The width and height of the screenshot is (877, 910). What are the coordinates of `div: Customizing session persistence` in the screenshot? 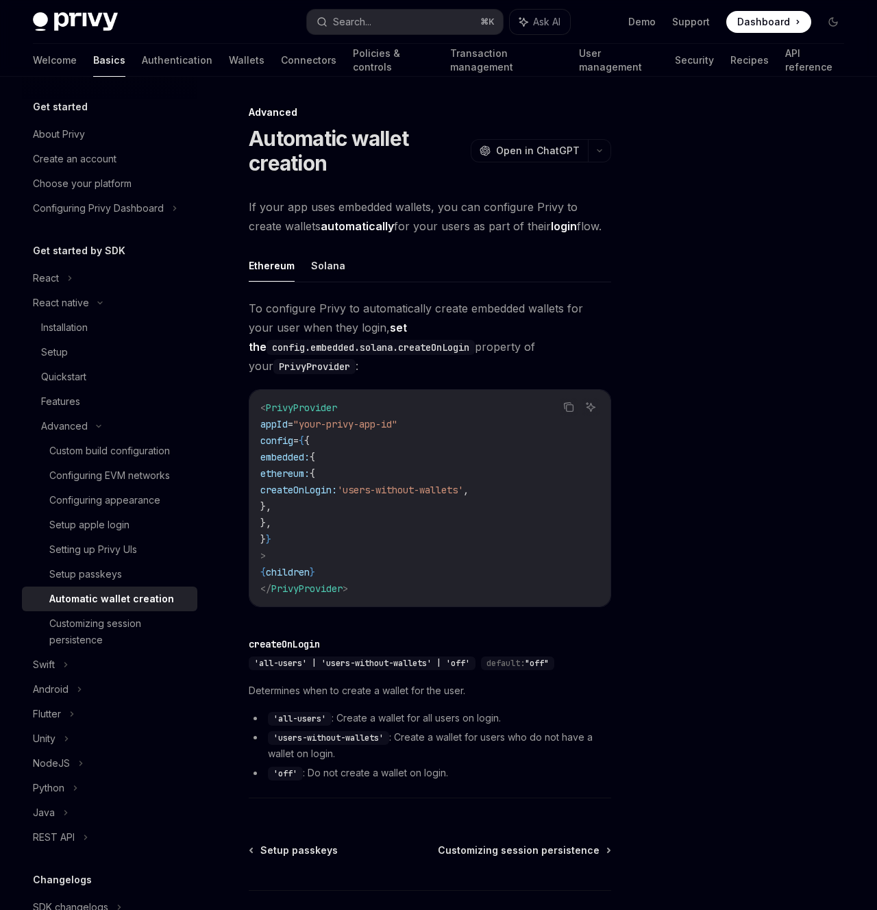 It's located at (119, 632).